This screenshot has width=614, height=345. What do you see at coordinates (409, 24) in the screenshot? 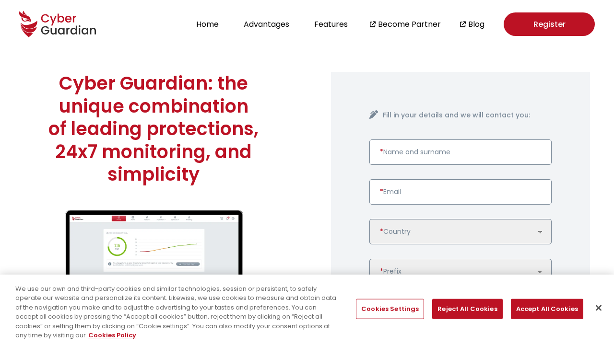
I see `a: Become Partner` at bounding box center [409, 24].